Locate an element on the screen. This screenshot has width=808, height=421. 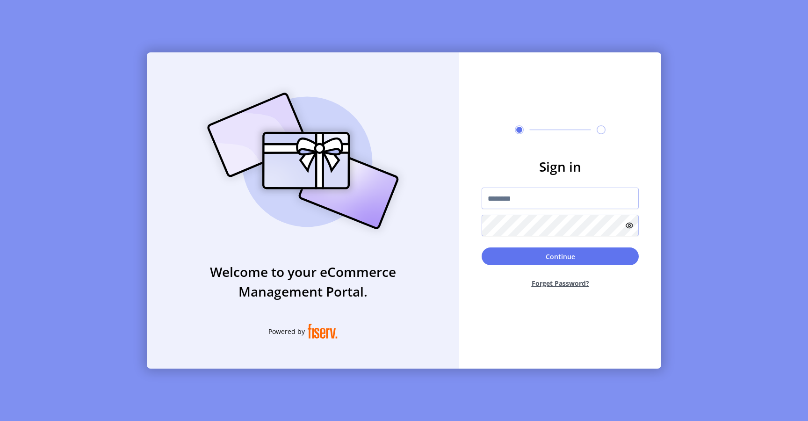
h3: Sign in is located at coordinates (560, 166).